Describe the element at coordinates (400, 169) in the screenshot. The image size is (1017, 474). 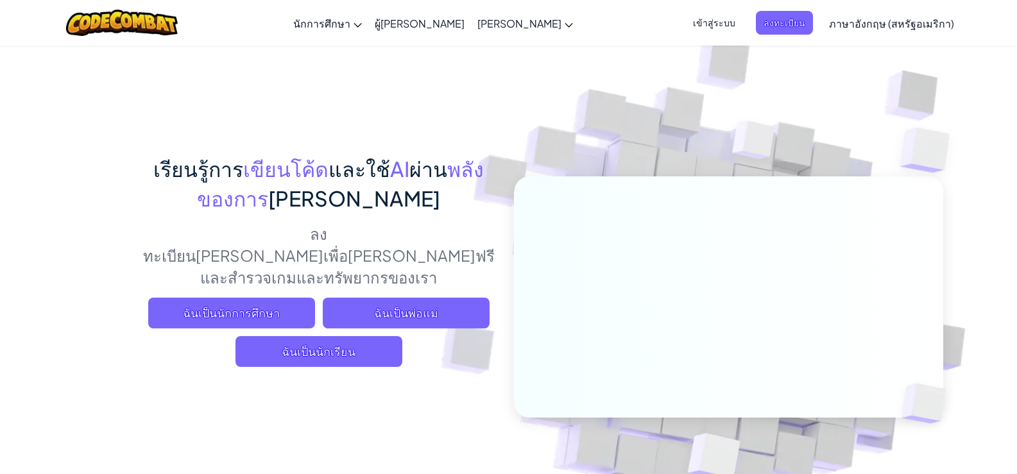
I see `font: AI` at that location.